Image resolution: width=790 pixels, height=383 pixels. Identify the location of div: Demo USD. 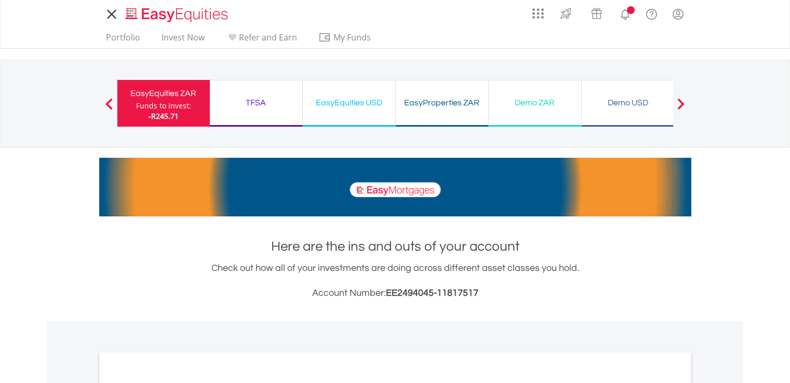
(628, 103).